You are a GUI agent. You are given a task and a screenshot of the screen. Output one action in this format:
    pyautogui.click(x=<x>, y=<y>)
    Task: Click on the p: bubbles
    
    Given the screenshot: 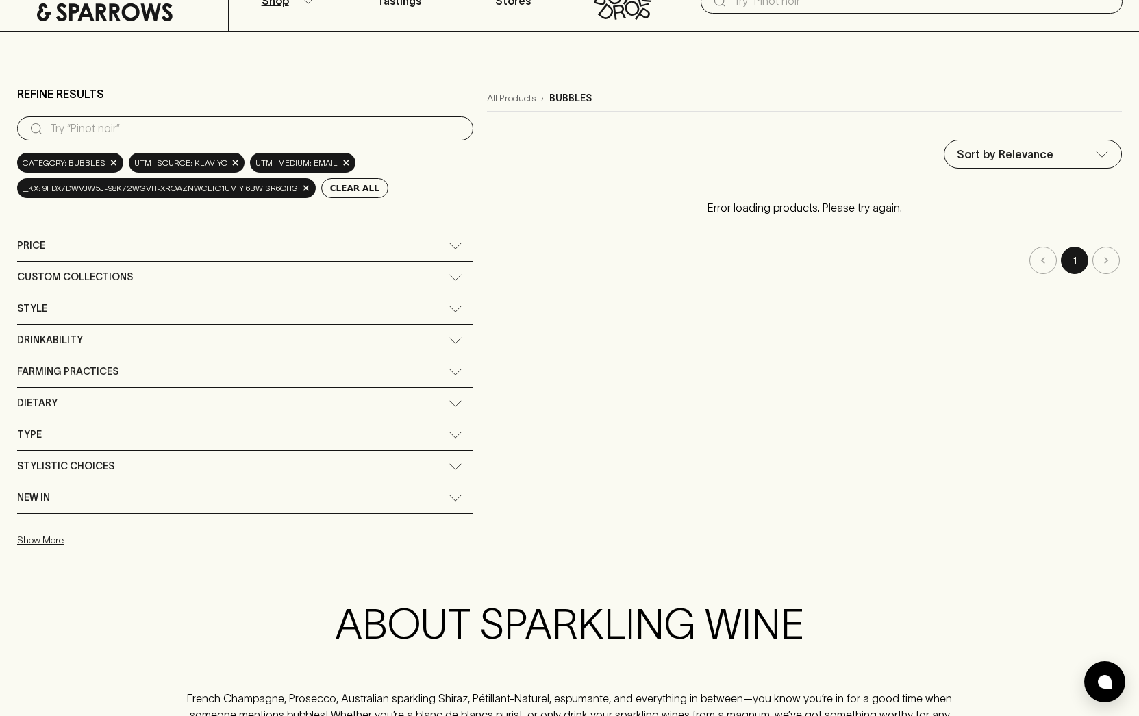 What is the action you would take?
    pyautogui.click(x=570, y=98)
    